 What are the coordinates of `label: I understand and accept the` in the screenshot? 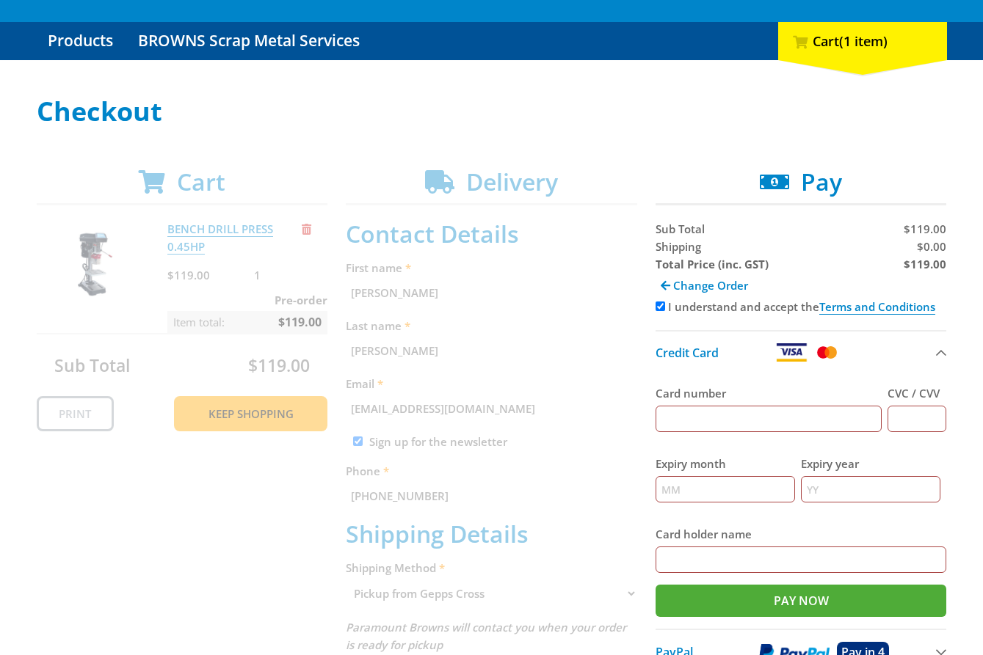 It's located at (801, 307).